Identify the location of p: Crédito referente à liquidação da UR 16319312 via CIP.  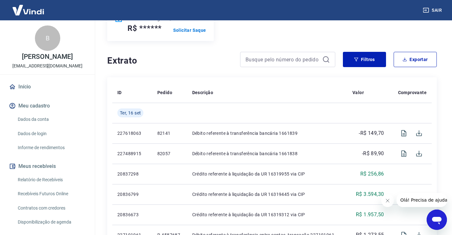
(267, 214).